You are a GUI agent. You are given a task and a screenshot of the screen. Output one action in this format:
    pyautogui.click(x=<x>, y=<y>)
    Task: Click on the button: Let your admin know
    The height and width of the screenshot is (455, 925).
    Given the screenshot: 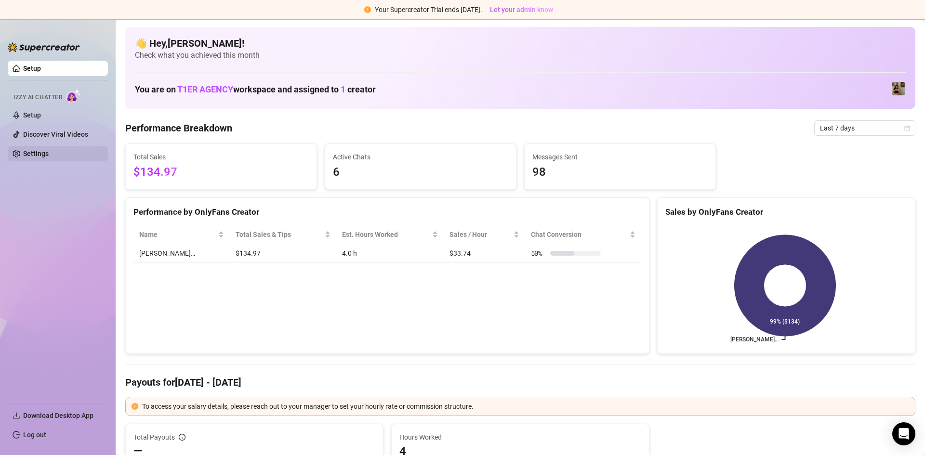 What is the action you would take?
    pyautogui.click(x=521, y=10)
    